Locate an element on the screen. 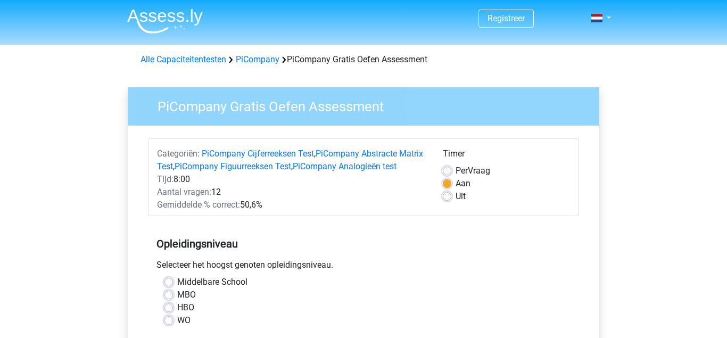  div: 8:00 is located at coordinates (292, 179).